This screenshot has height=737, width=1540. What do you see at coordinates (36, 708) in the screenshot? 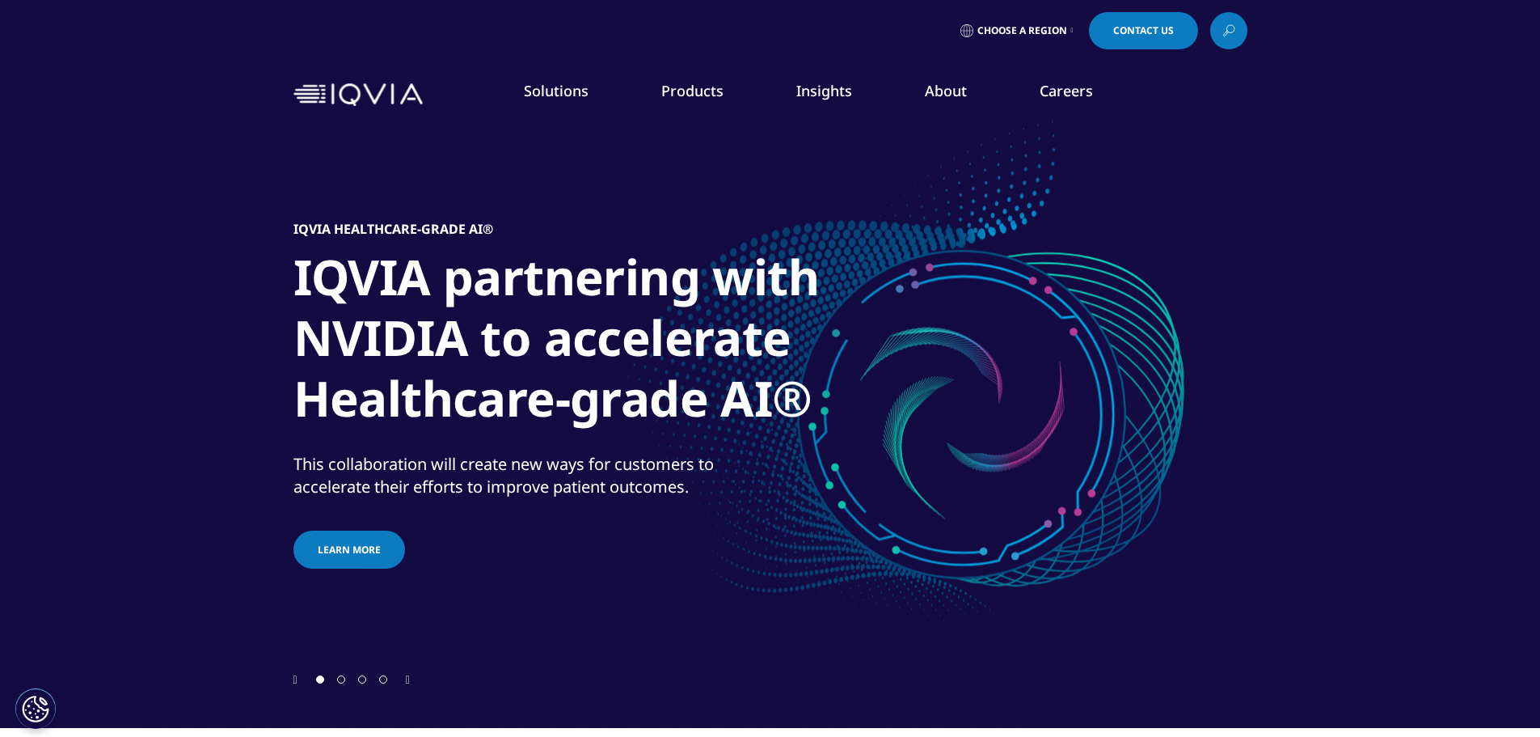
I see `button: Cookies Settings` at bounding box center [36, 708].